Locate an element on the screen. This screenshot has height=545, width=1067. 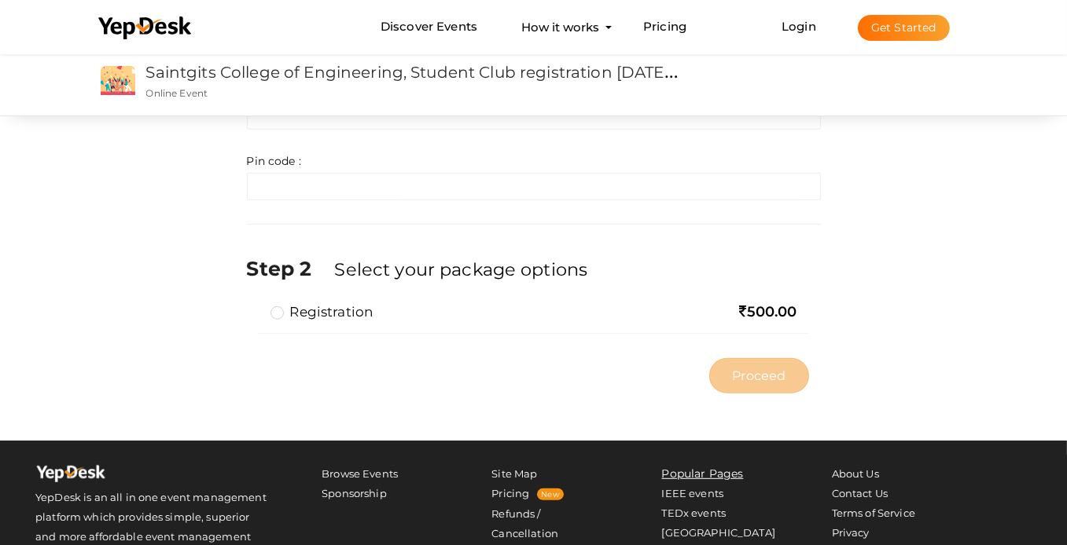
a: IEEE events is located at coordinates (692, 494).